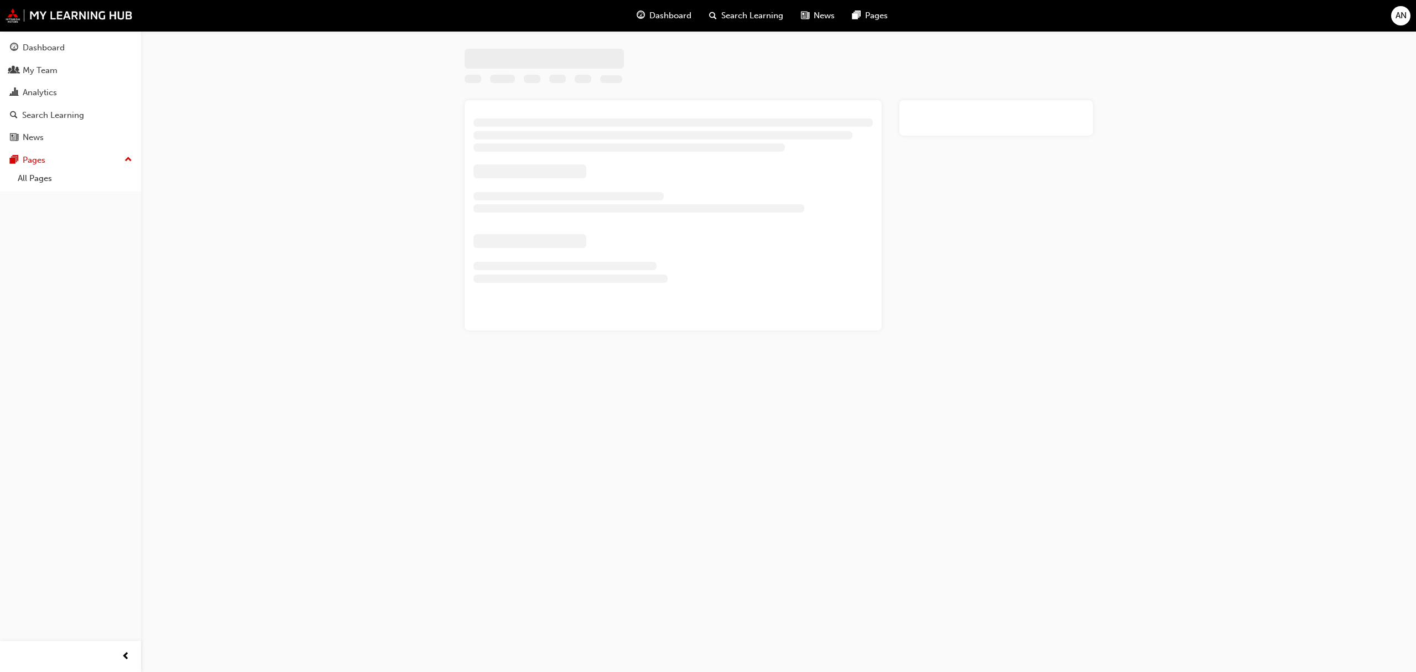 Image resolution: width=1416 pixels, height=672 pixels. What do you see at coordinates (824, 15) in the screenshot?
I see `span: News` at bounding box center [824, 15].